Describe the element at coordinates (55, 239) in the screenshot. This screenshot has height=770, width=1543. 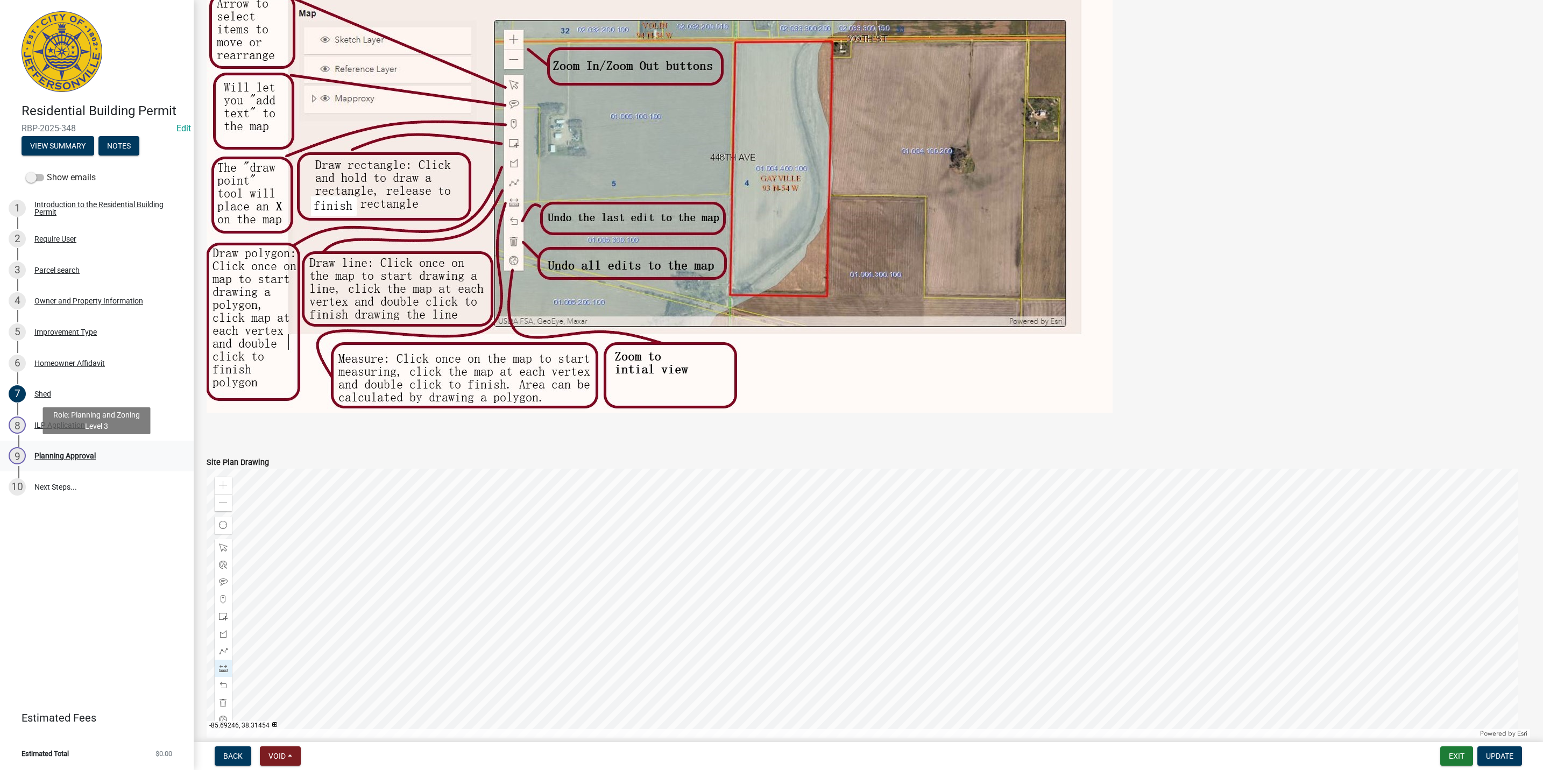
I see `div: Require User` at that location.